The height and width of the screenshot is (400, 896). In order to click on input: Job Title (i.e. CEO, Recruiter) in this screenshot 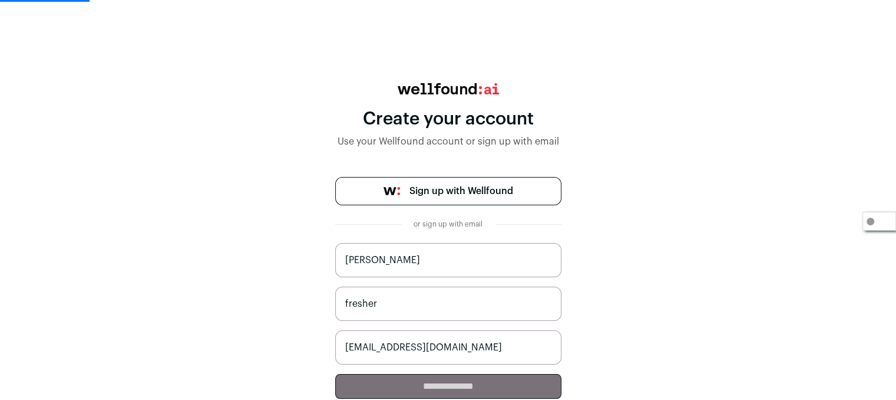, I will do `click(449, 304)`.